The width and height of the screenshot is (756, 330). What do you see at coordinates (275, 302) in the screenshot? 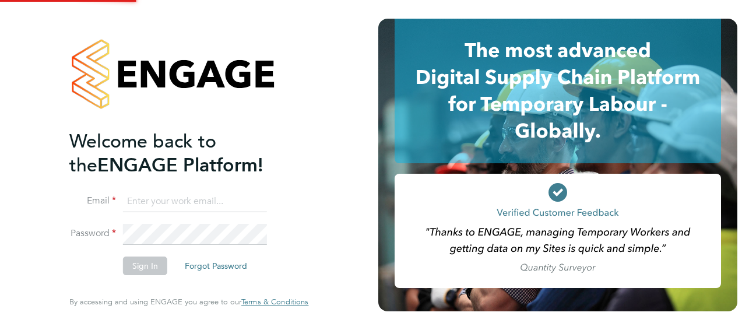
I see `a: Terms & Conditions` at bounding box center [275, 302].